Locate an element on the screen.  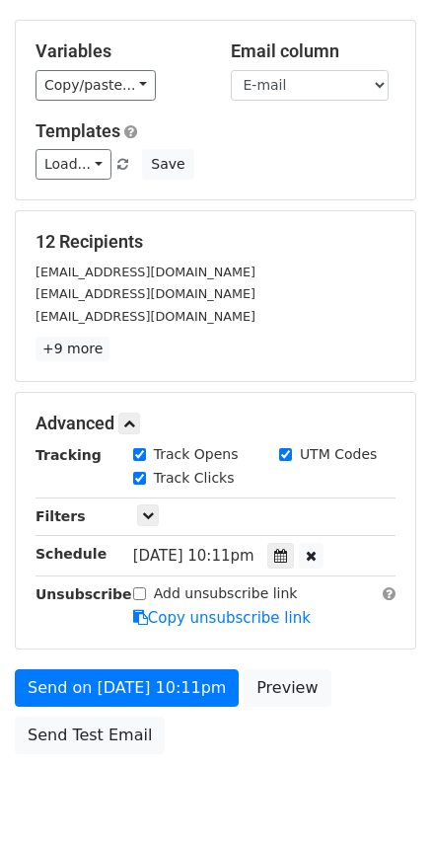
strong: Unsubscribe is located at coordinates (84, 594).